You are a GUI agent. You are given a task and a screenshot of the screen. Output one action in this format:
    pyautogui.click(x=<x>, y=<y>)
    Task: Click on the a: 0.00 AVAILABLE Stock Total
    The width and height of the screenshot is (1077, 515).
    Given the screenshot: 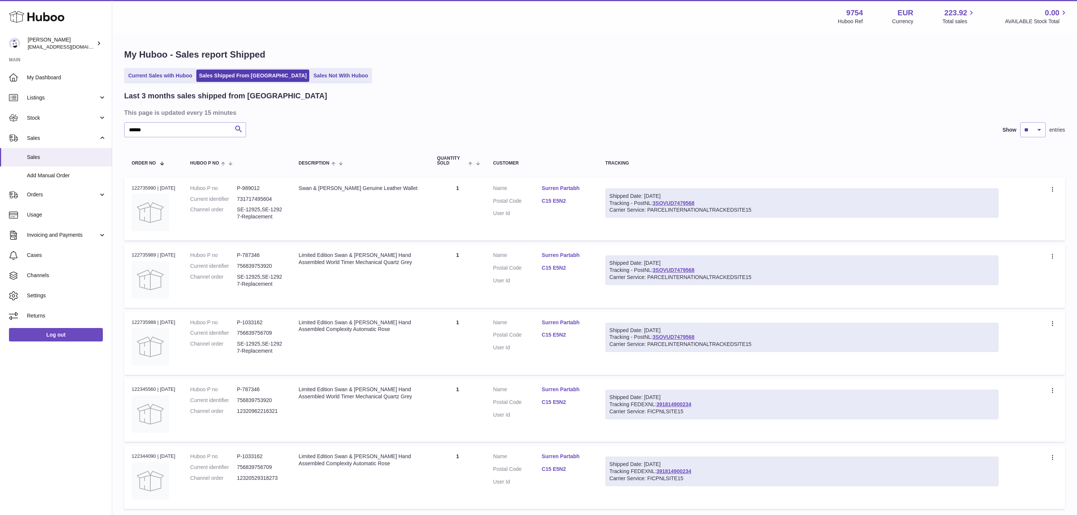 What is the action you would take?
    pyautogui.click(x=1036, y=16)
    